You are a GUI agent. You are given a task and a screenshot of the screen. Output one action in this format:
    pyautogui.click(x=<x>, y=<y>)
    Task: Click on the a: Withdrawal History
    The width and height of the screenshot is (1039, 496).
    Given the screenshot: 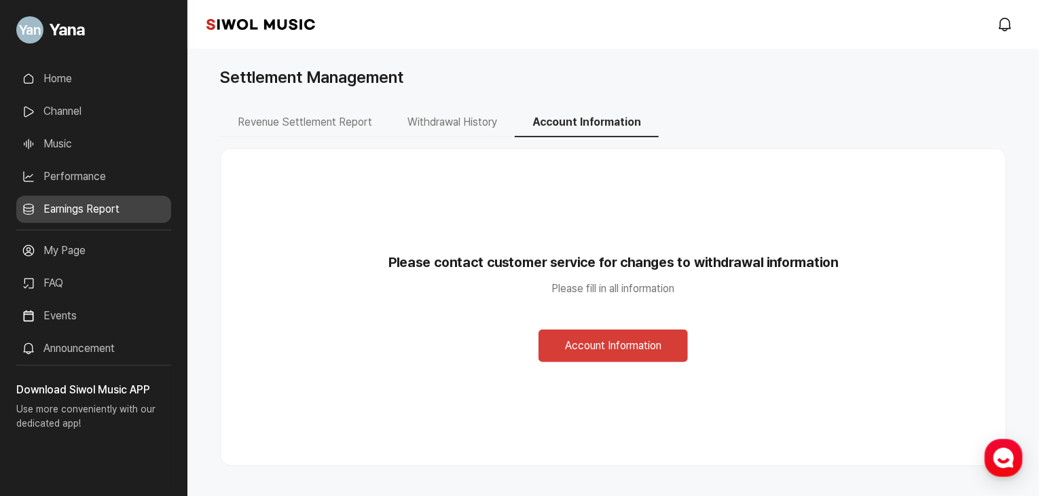 What is the action you would take?
    pyautogui.click(x=452, y=122)
    